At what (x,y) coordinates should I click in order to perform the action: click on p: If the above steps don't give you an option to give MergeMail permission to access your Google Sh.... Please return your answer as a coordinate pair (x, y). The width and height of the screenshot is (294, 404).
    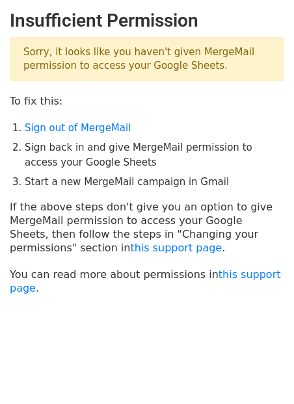
    Looking at the image, I should click on (147, 228).